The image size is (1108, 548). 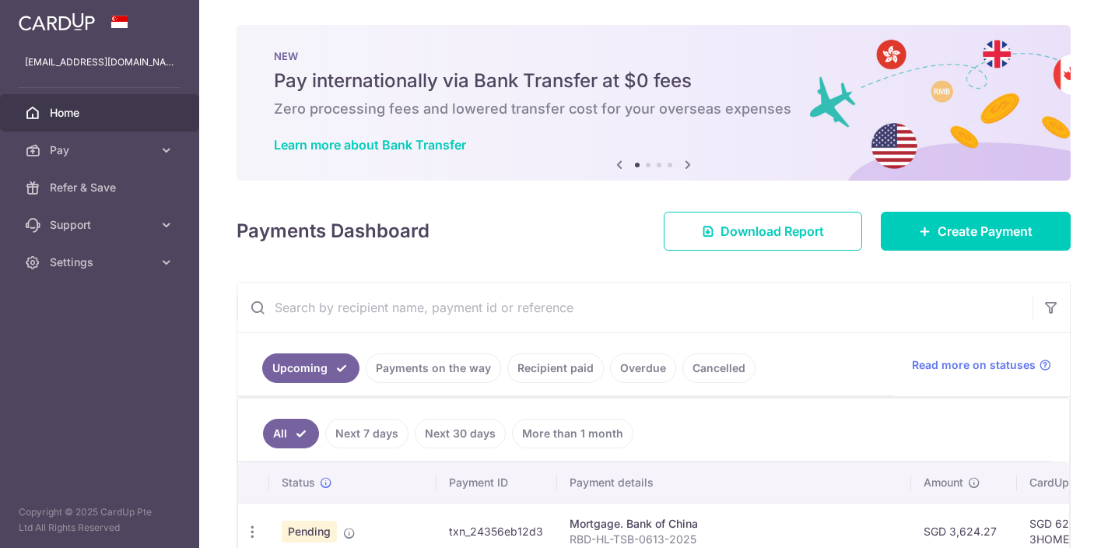 I want to click on a: Payments on the way, so click(x=433, y=368).